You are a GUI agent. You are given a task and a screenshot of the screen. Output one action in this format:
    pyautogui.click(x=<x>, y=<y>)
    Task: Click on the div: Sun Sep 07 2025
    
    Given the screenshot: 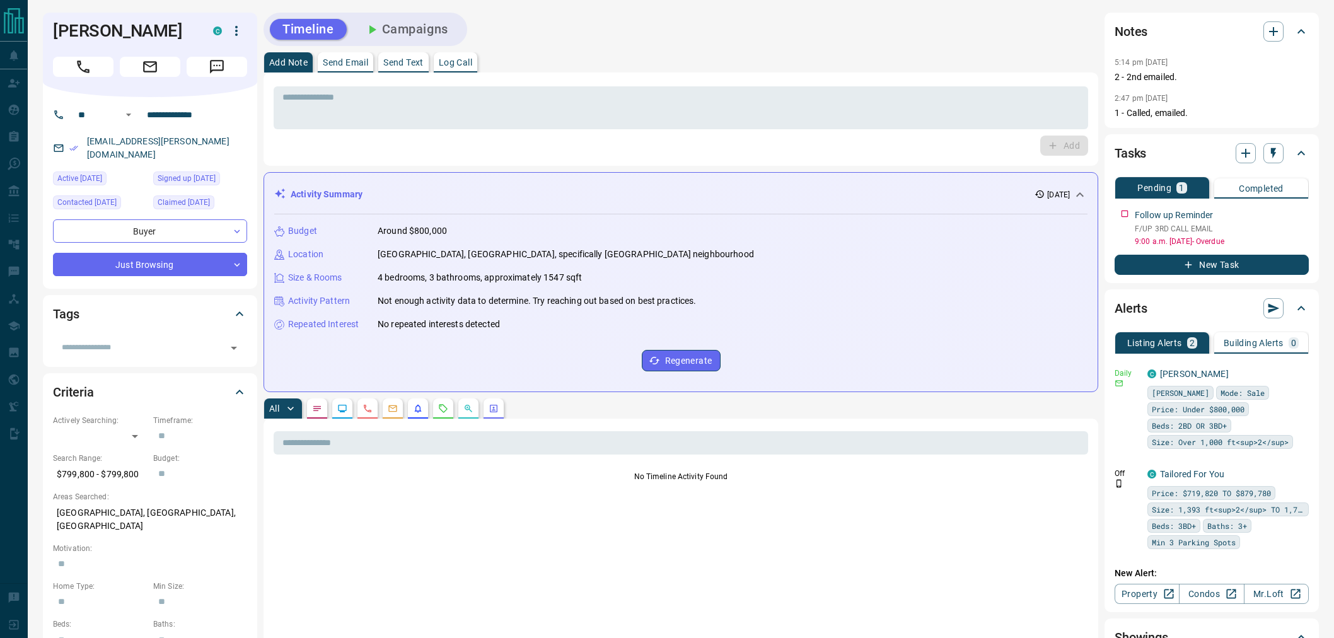 What is the action you would take?
    pyautogui.click(x=200, y=180)
    